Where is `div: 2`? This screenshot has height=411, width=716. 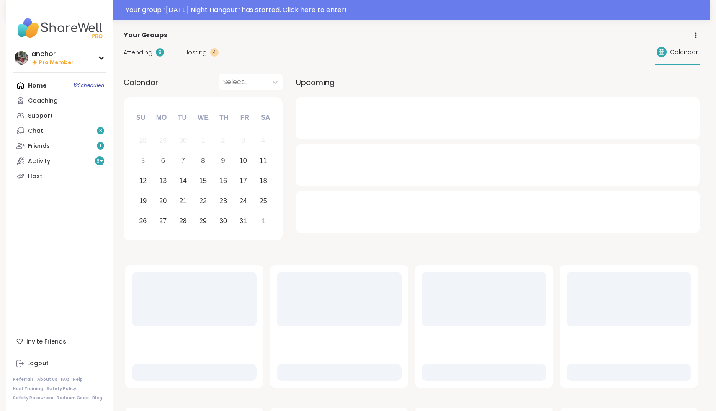
div: 2 is located at coordinates (223, 140).